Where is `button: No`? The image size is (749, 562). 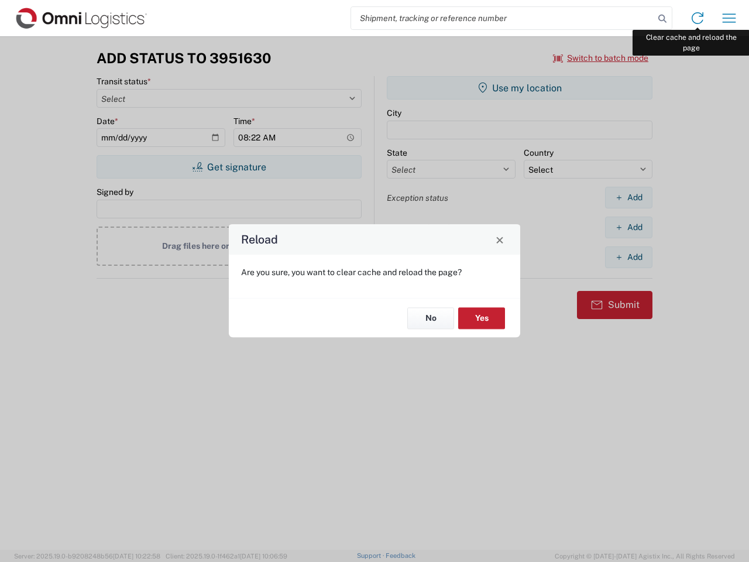
button: No is located at coordinates (431, 318).